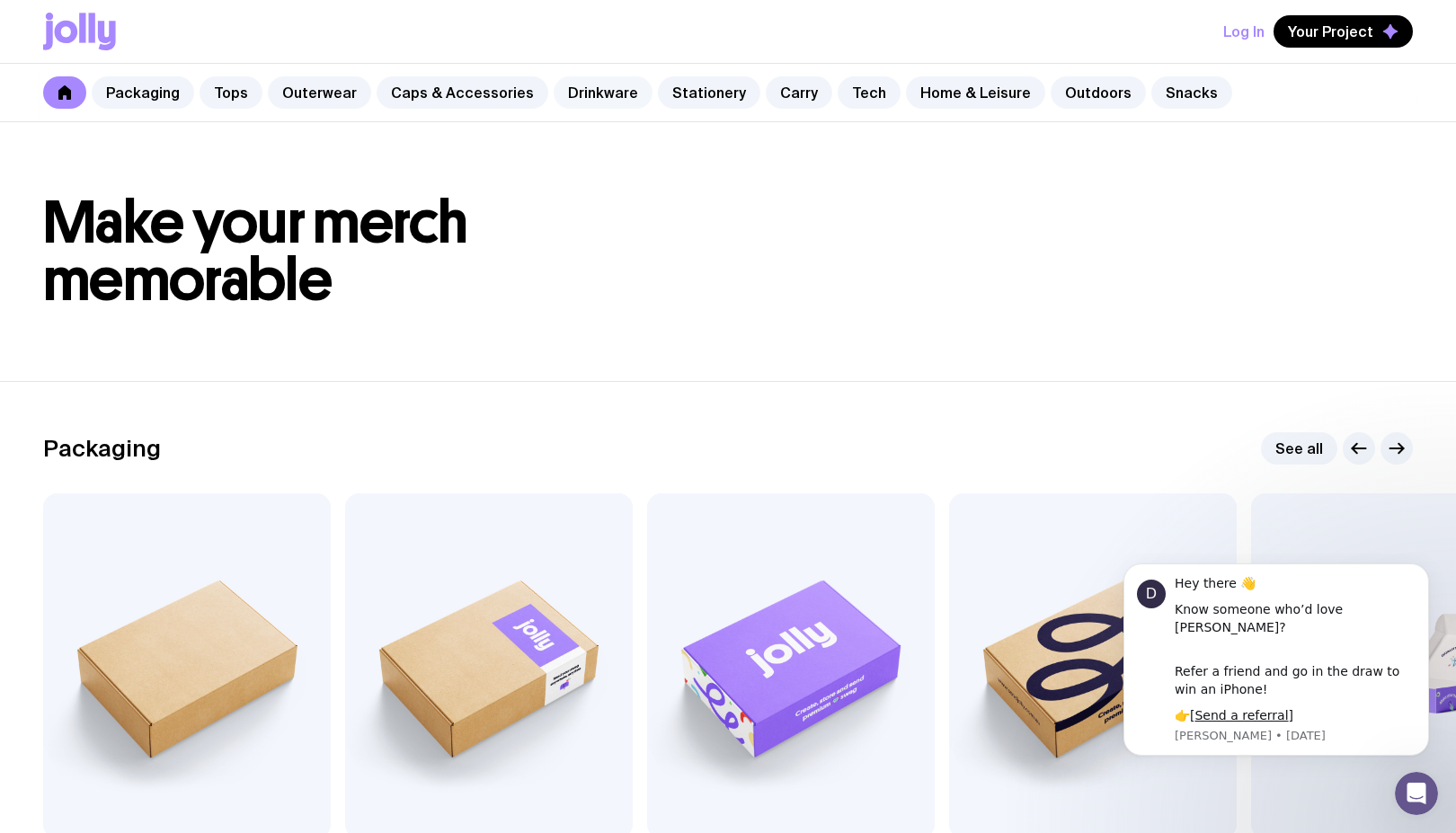 The width and height of the screenshot is (1456, 833). Describe the element at coordinates (1330, 32) in the screenshot. I see `span: Your Project` at that location.